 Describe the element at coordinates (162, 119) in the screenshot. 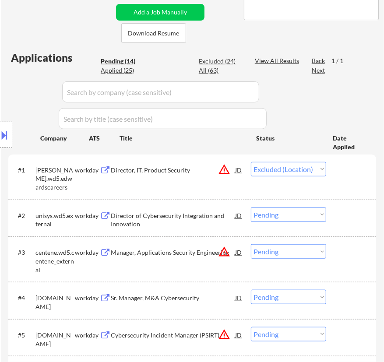

I see `input: Search by title (case sensitive)` at that location.